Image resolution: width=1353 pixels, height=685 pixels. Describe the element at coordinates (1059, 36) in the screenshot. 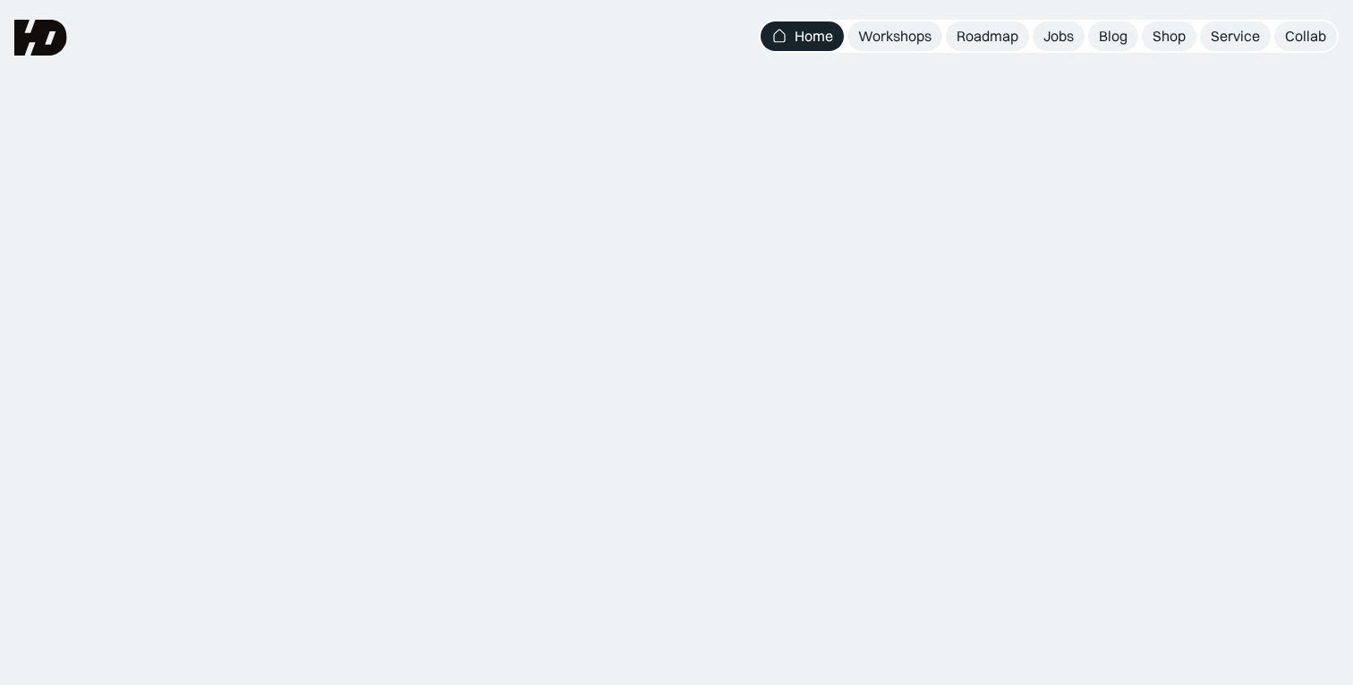

I see `a: Jobs` at that location.